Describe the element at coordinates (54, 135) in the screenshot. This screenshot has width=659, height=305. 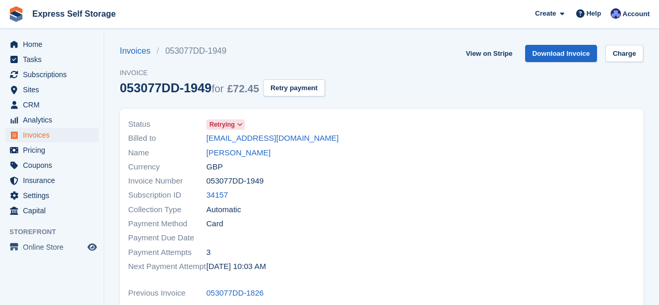
I see `span: Invoices` at that location.